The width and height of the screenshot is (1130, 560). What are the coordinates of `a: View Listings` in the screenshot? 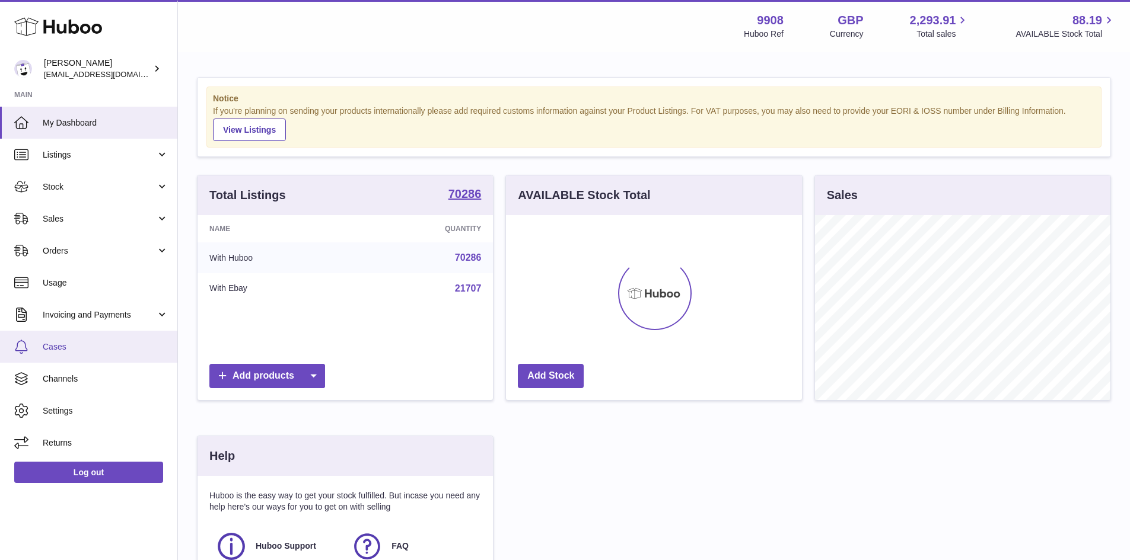 It's located at (249, 130).